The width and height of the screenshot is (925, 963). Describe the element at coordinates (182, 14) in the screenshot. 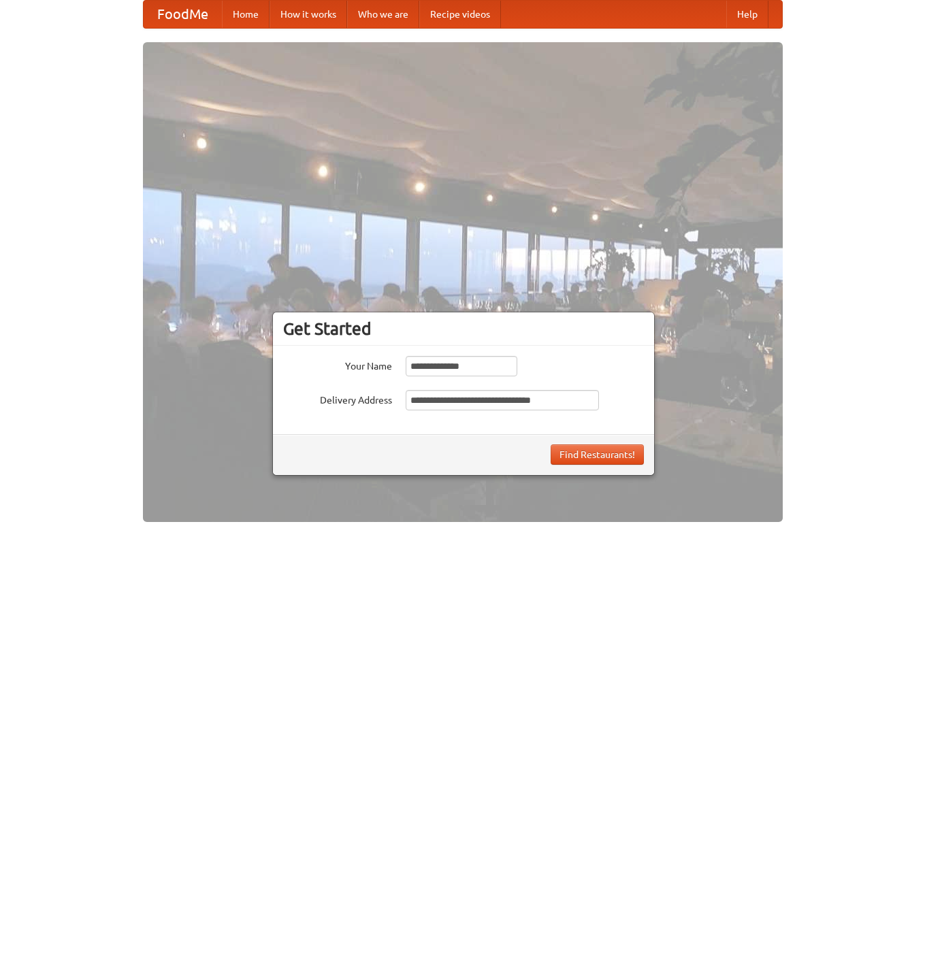

I see `a: FoodMe` at that location.